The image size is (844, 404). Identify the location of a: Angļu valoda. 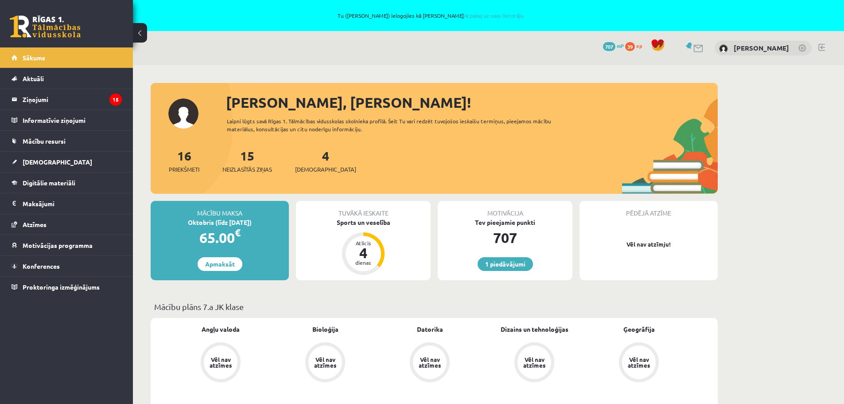
(221, 329).